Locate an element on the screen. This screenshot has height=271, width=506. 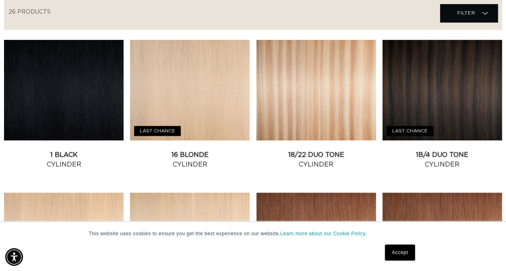
a: Accept is located at coordinates (400, 253).